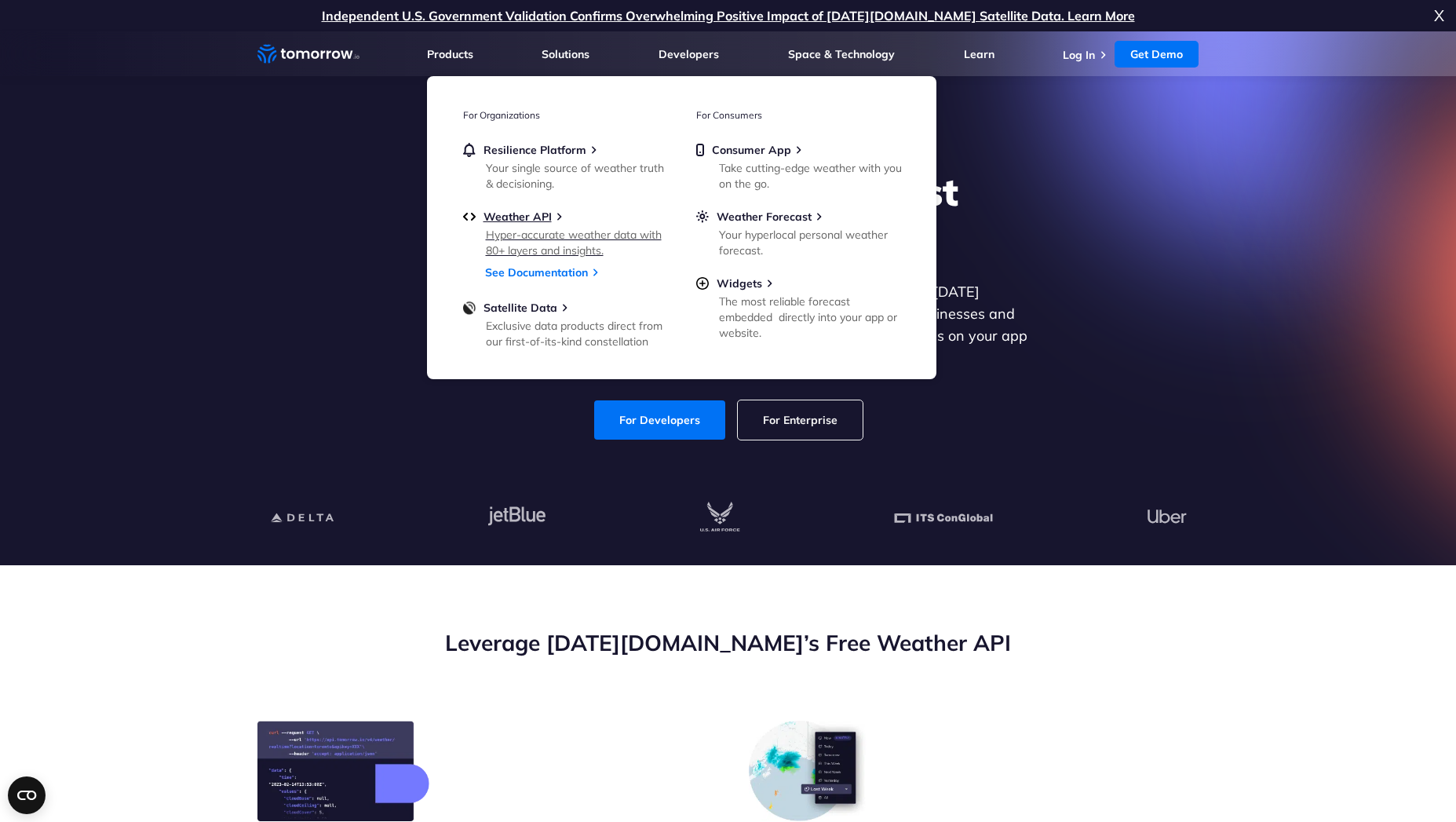 Image resolution: width=1456 pixels, height=822 pixels. I want to click on div: The most reliable forecast embedded directly into your app or website., so click(809, 317).